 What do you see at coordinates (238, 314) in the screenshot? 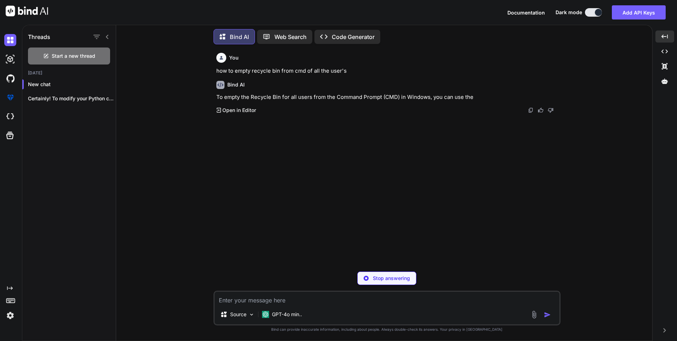
I see `p: Source` at bounding box center [238, 314].